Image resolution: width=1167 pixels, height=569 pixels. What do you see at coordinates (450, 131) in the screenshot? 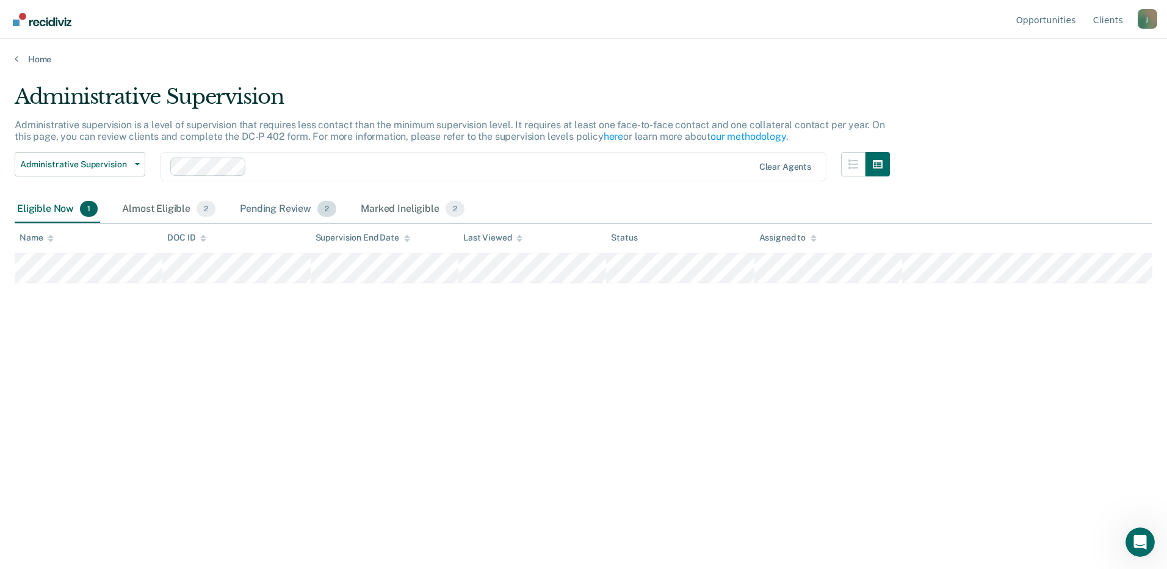
I see `p: Administrative supervision is a level of supervision that requires less contact than the minimum ...` at bounding box center [450, 131].